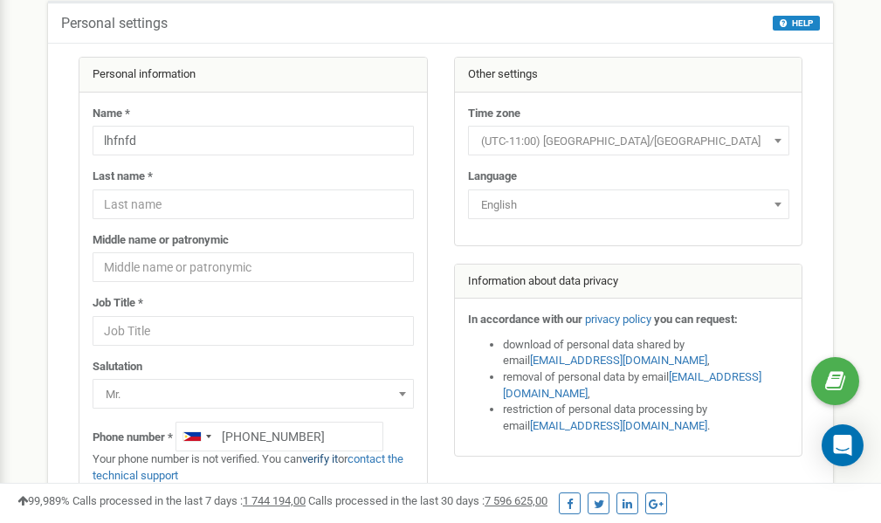  What do you see at coordinates (189, 500) in the screenshot?
I see `span: Calls processed in the last 7 days :` at bounding box center [189, 500].